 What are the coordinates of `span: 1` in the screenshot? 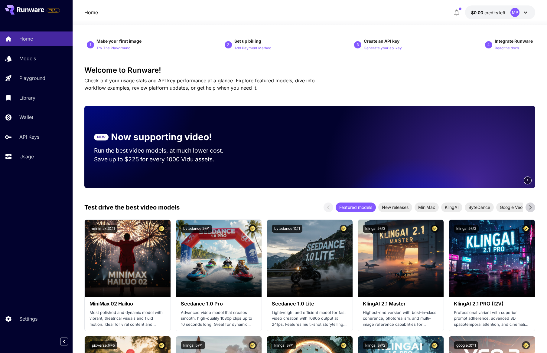 It's located at (528, 180).